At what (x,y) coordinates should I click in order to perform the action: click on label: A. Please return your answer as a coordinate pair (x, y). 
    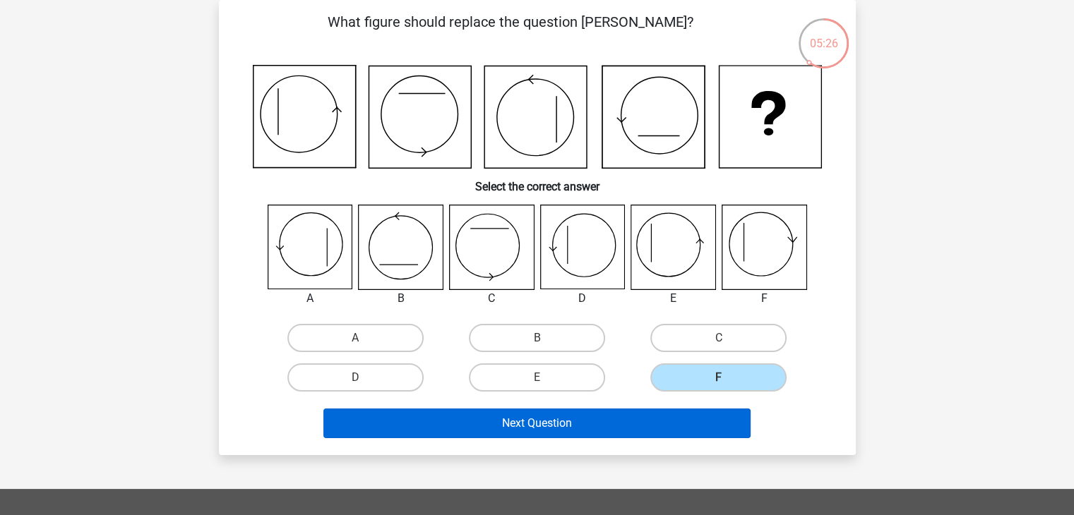
    Looking at the image, I should click on (355, 338).